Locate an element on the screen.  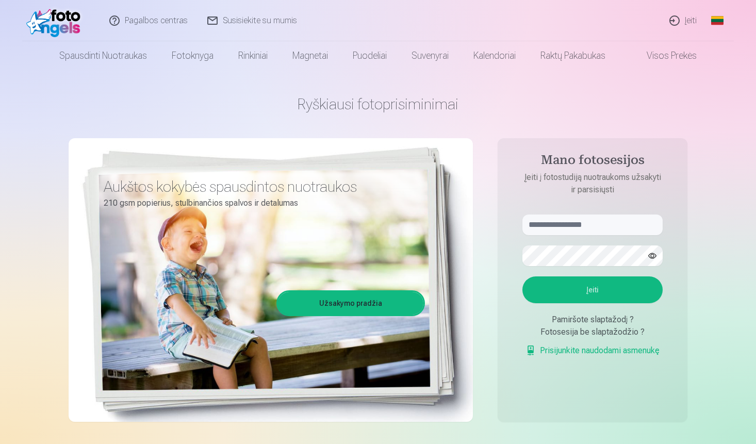
a: Spausdinti nuotraukas is located at coordinates (103, 56).